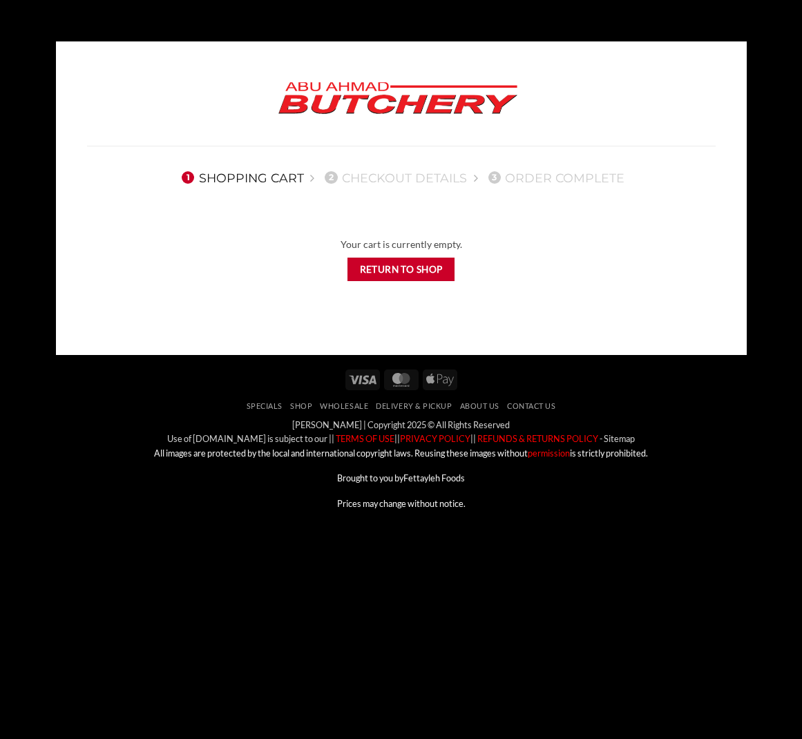  I want to click on a: Contact Us, so click(531, 405).